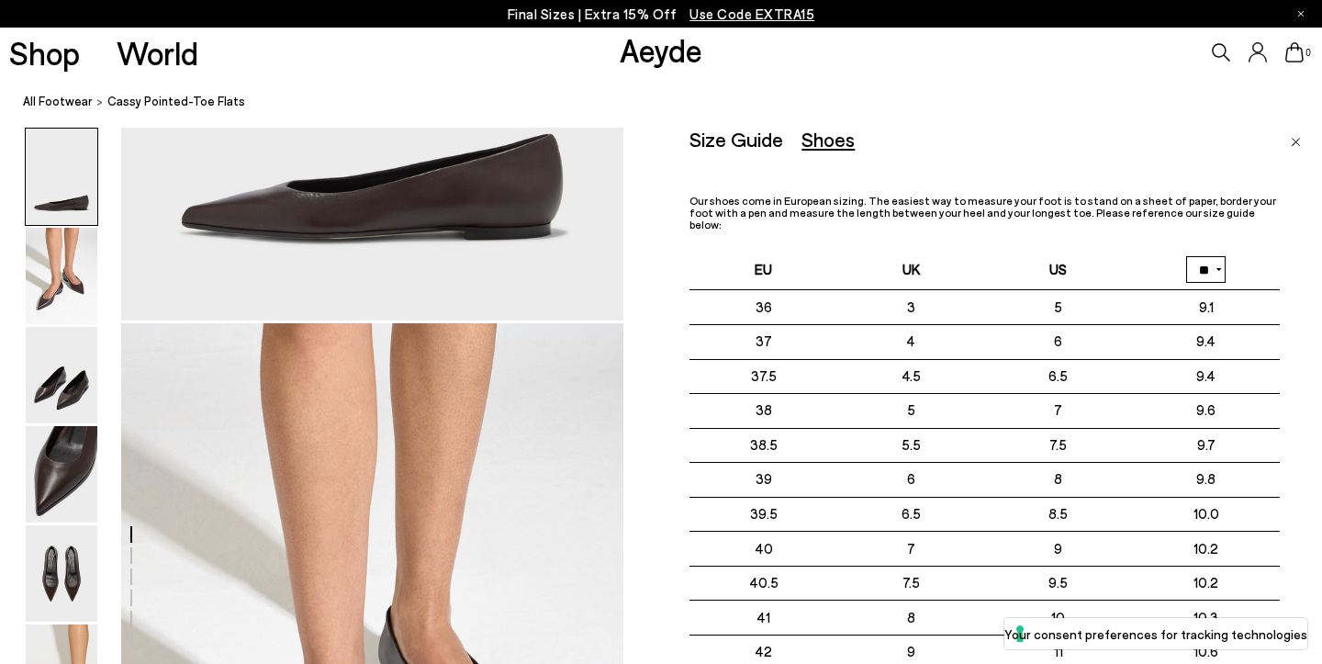 Image resolution: width=1322 pixels, height=664 pixels. Describe the element at coordinates (1058, 583) in the screenshot. I see `td: 9.5` at that location.